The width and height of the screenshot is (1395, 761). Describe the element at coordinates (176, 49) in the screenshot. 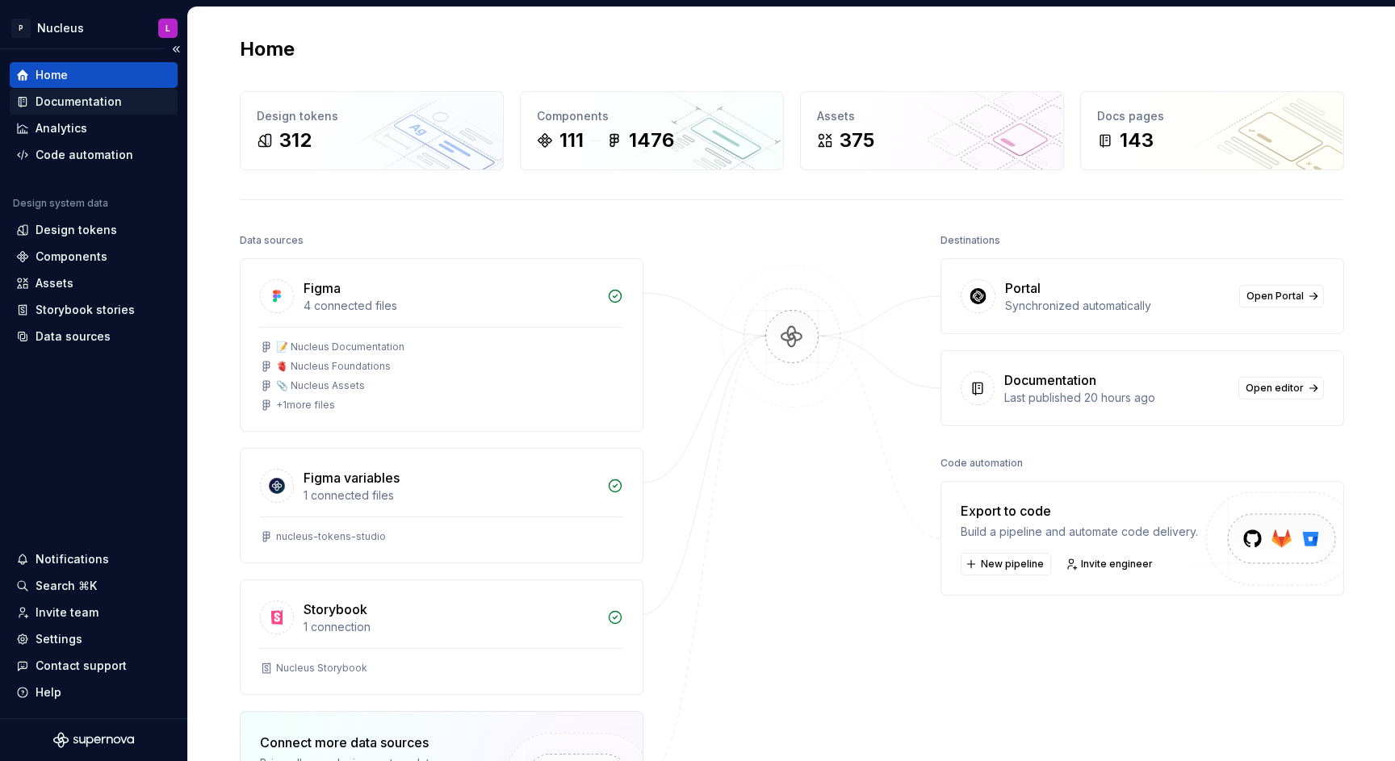

I see `button: Collapse sidebar` at that location.